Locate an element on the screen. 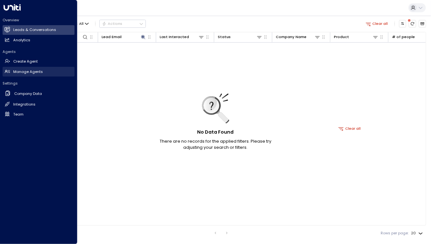 The height and width of the screenshot is (244, 431). div: # of people is located at coordinates (403, 37).